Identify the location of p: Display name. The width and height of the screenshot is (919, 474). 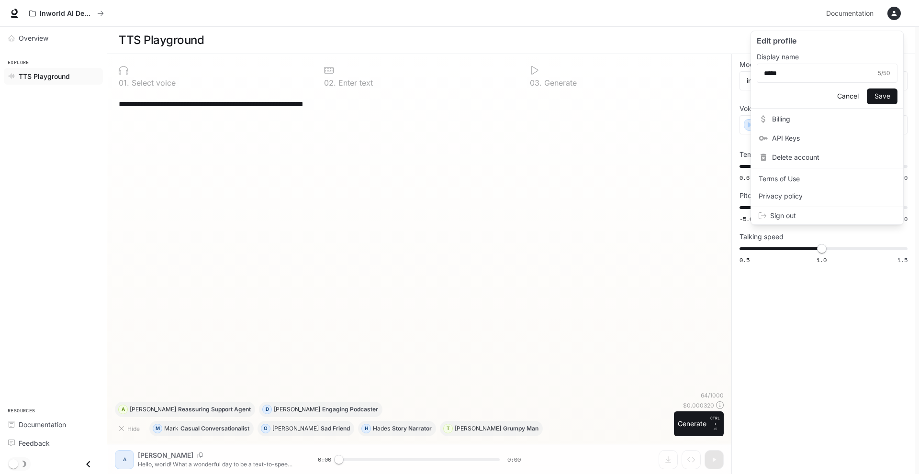
(778, 57).